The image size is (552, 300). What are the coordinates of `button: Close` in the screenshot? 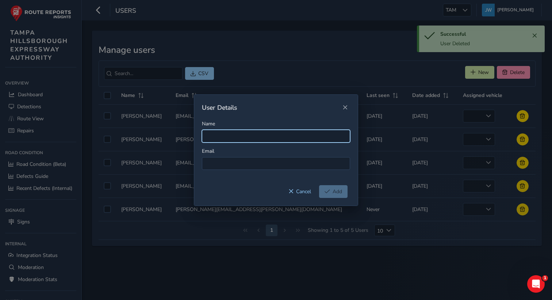 It's located at (345, 108).